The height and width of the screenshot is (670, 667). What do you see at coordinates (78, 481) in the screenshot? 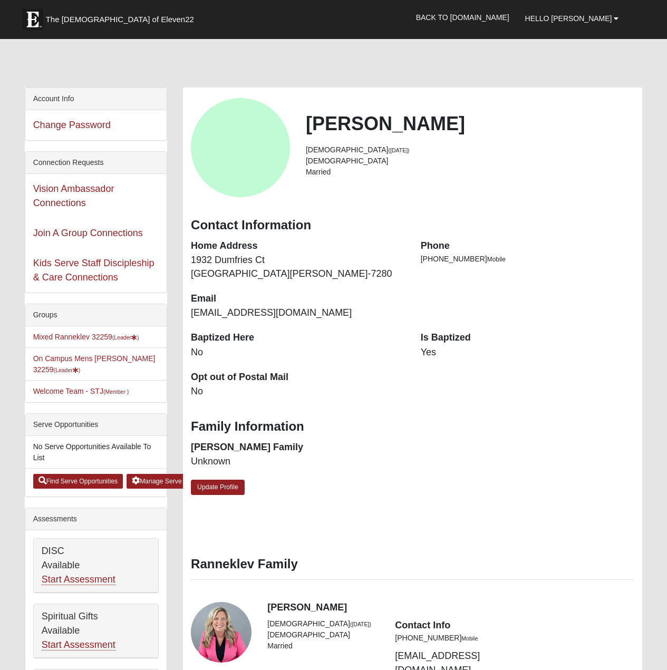
I see `a: Find Serve Opportunities` at bounding box center [78, 481].